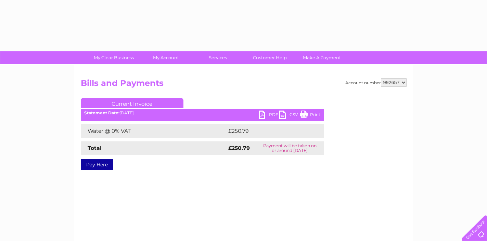 The height and width of the screenshot is (241, 487). I want to click on strong: £250.79, so click(239, 148).